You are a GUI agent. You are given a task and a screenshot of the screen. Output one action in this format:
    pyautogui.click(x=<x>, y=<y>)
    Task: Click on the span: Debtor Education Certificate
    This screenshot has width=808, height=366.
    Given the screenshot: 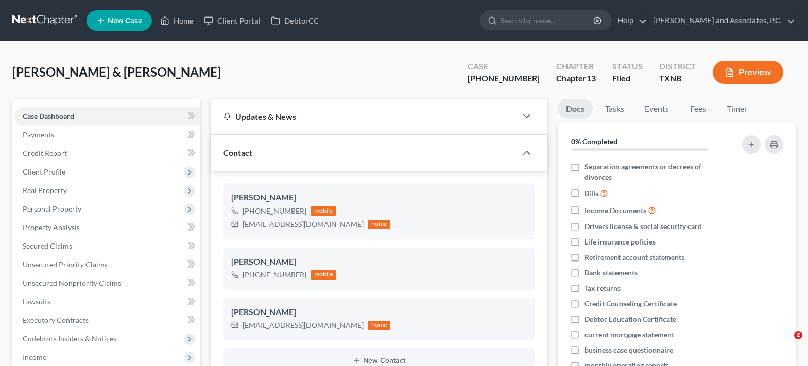 What is the action you would take?
    pyautogui.click(x=631, y=319)
    